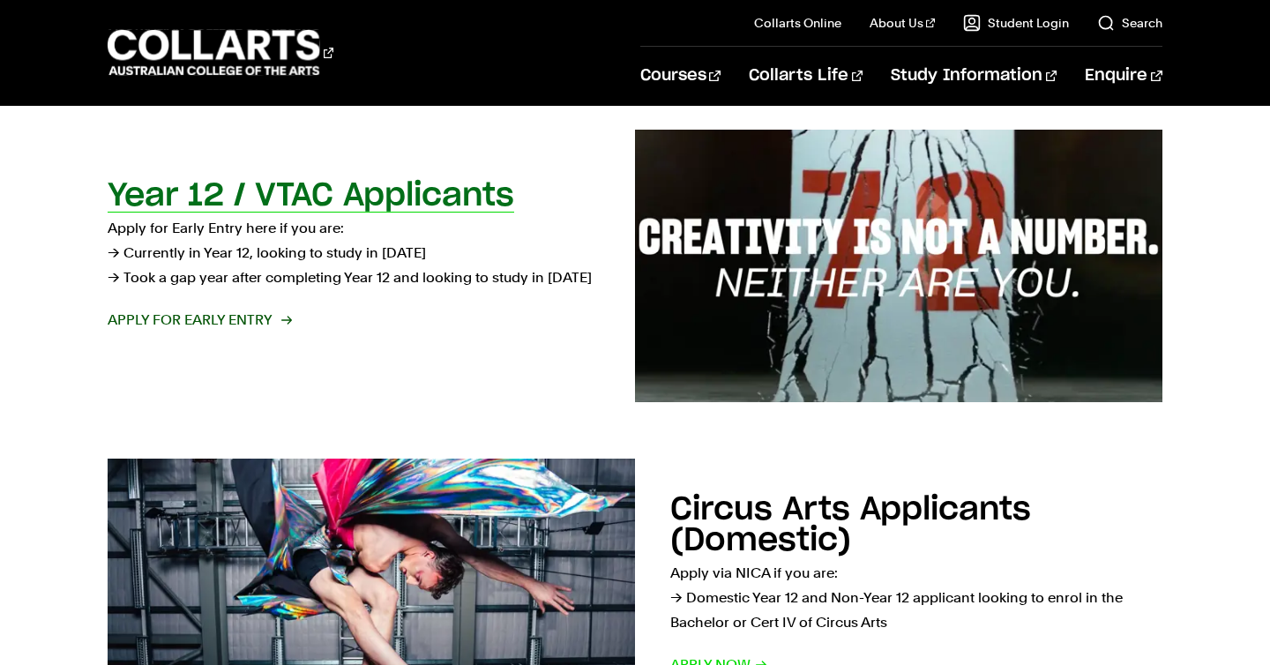  What do you see at coordinates (310, 196) in the screenshot?
I see `h2: Year 12 / VTAC Applicants` at bounding box center [310, 196].